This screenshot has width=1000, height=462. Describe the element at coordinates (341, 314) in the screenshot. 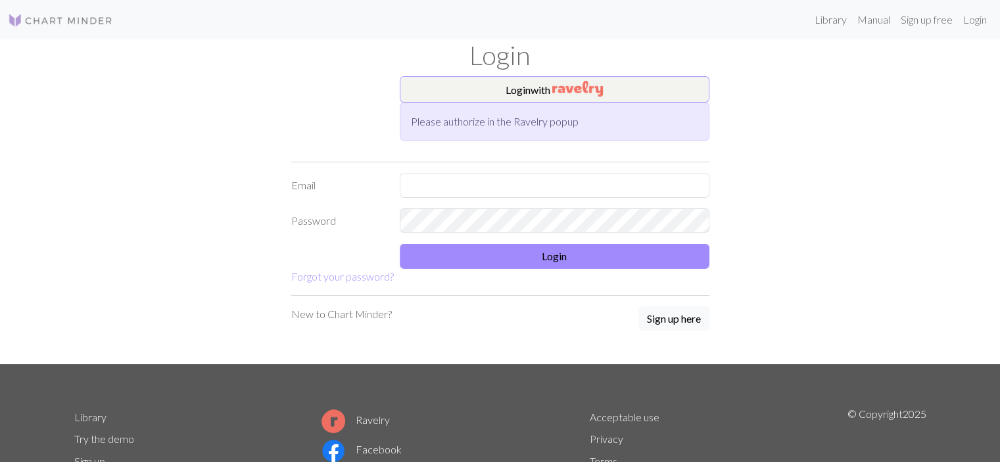

I see `p: New to Chart Minder?` at that location.